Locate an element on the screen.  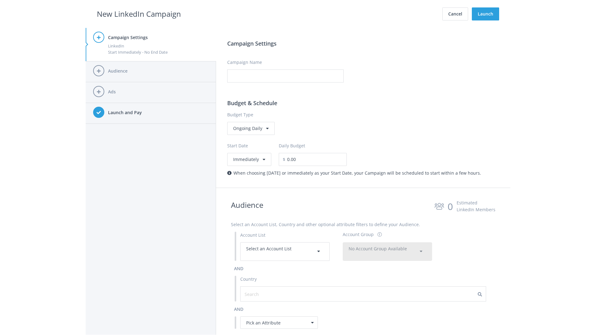
div: Start Immediately - No End Date is located at coordinates (158, 52).